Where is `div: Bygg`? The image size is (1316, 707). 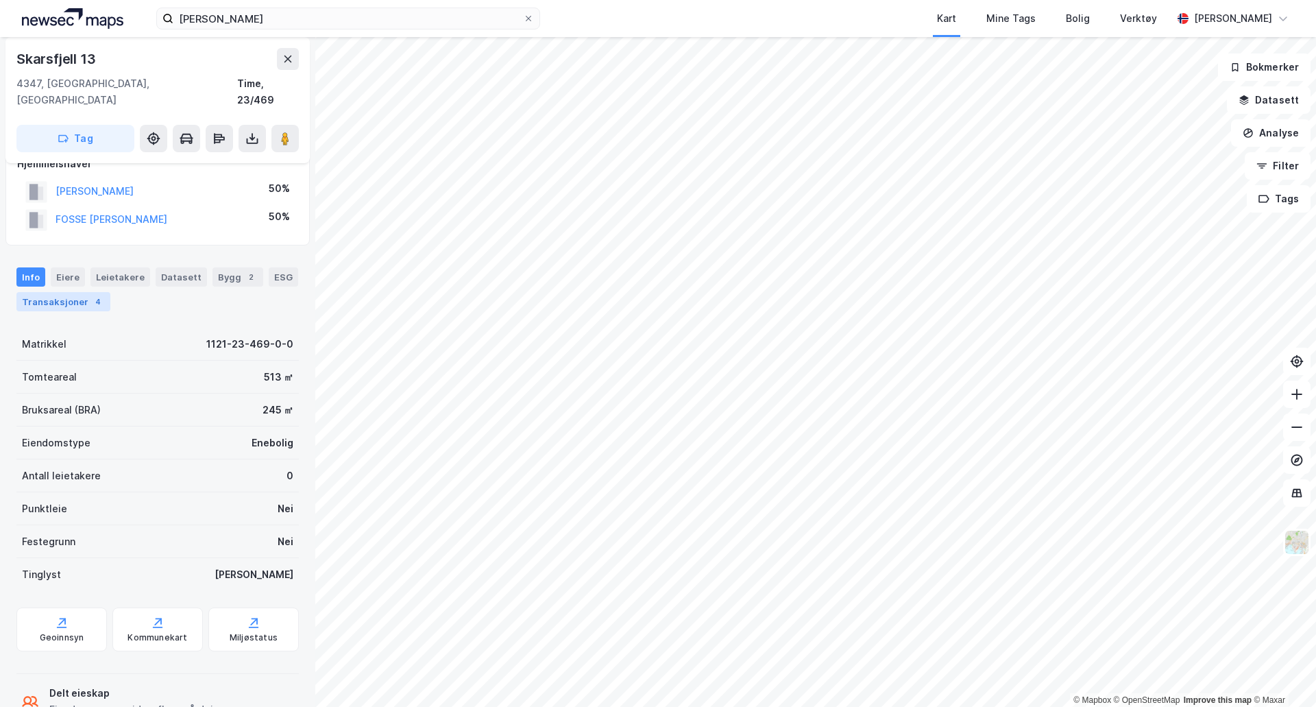
div: Bygg is located at coordinates (238, 277).